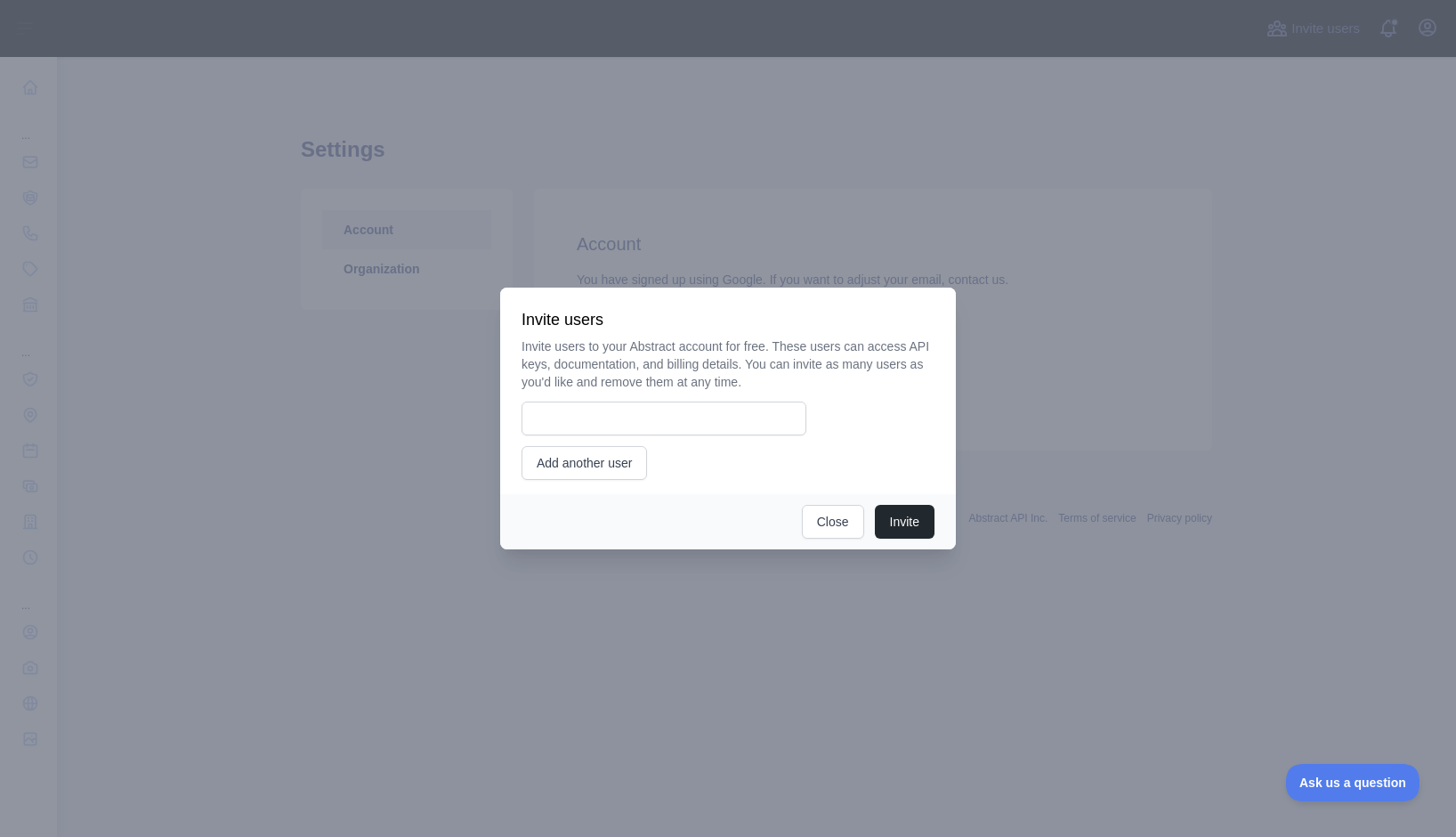 This screenshot has height=837, width=1456. I want to click on button: Close, so click(833, 521).